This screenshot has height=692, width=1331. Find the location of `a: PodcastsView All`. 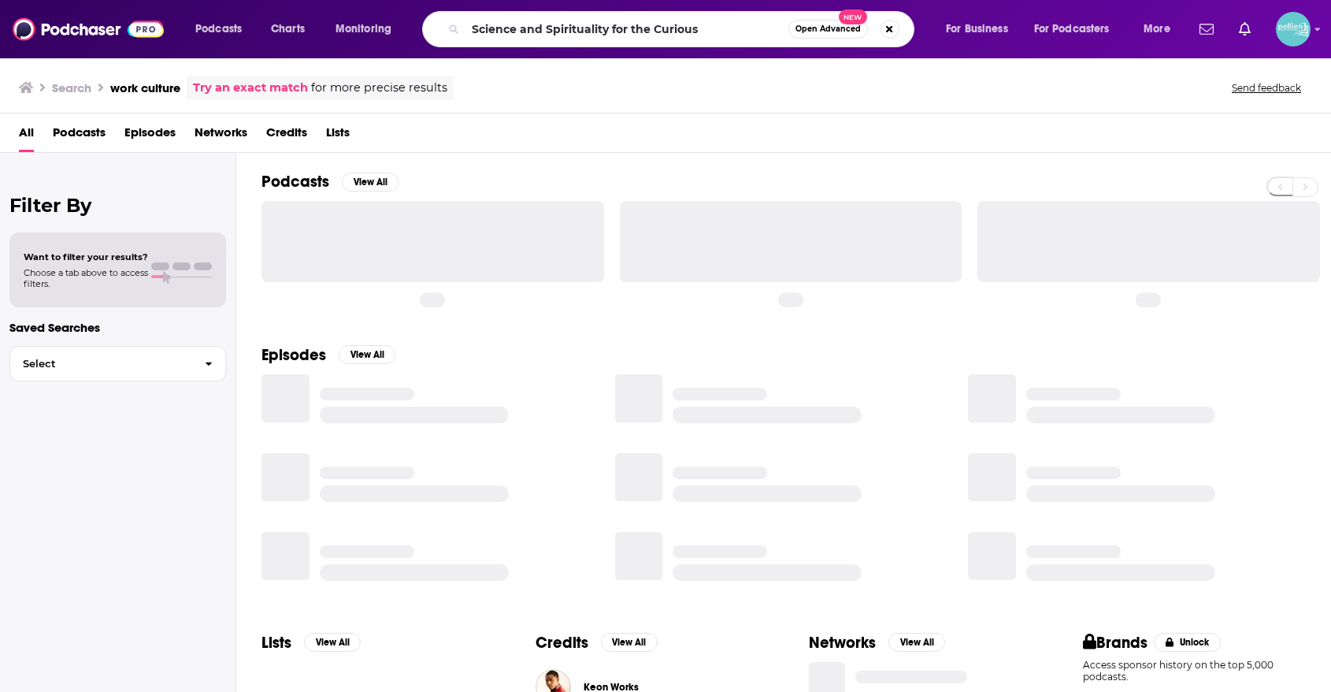

a: PodcastsView All is located at coordinates (330, 181).